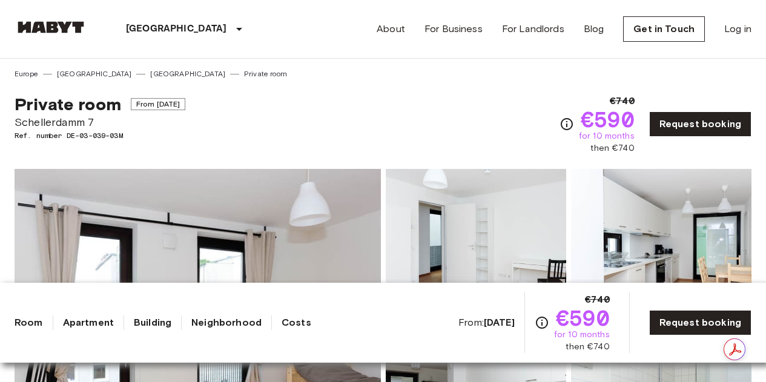 This screenshot has width=766, height=382. I want to click on a: Apartment, so click(88, 323).